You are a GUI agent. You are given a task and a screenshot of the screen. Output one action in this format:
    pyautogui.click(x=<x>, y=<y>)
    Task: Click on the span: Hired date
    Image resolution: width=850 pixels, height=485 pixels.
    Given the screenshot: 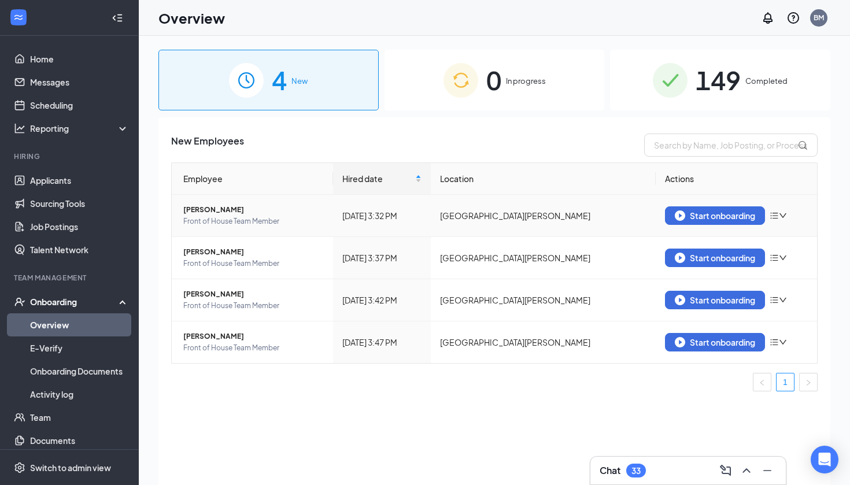 What is the action you would take?
    pyautogui.click(x=378, y=179)
    